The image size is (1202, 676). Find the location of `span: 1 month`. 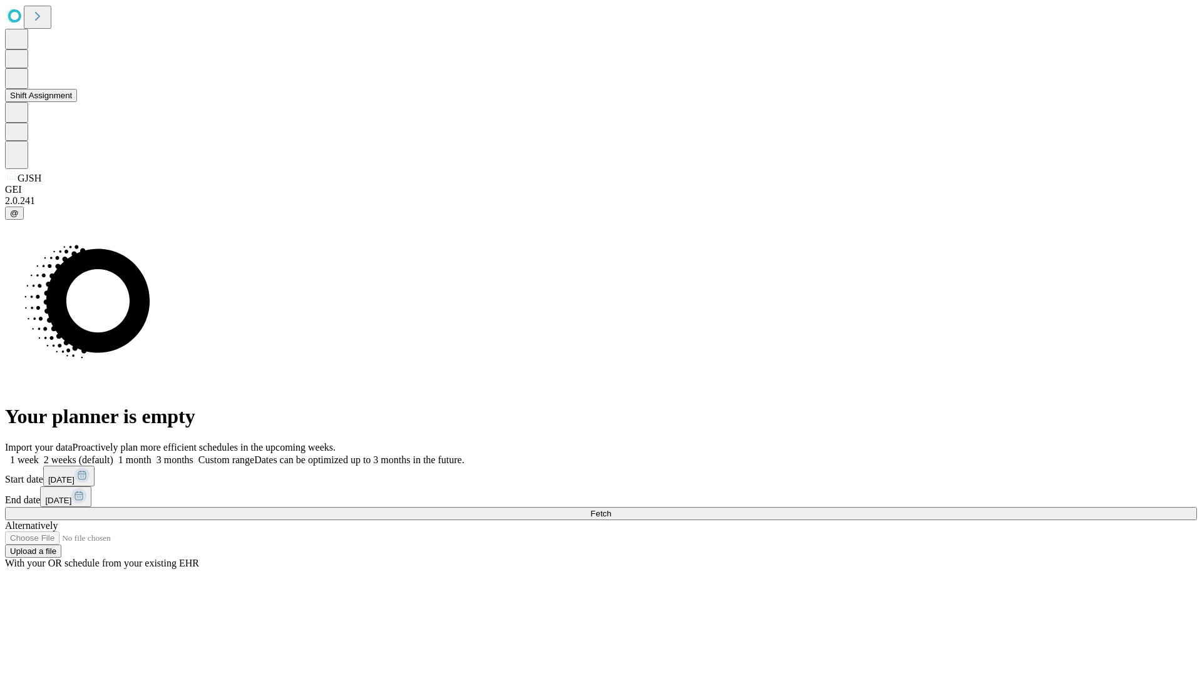

span: 1 month is located at coordinates (135, 459).